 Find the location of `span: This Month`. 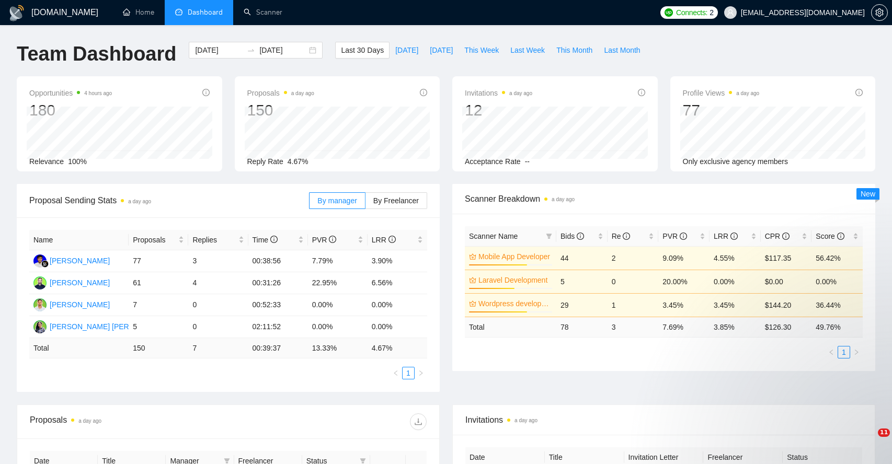

span: This Month is located at coordinates (574, 50).